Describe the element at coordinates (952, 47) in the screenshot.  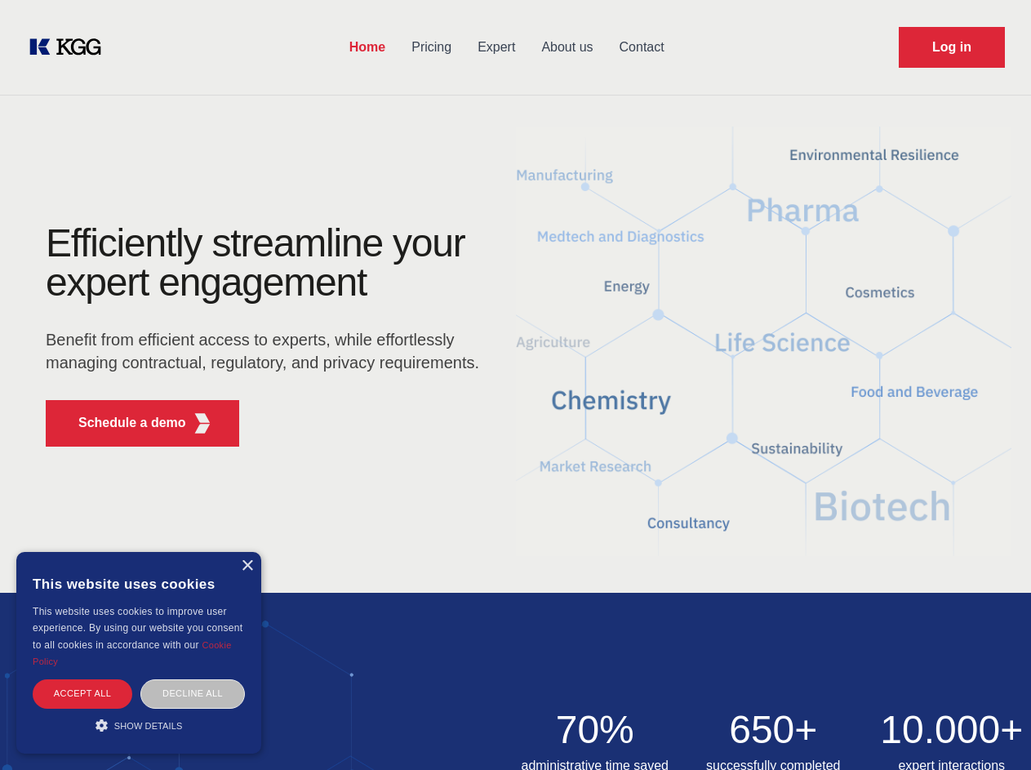
I see `a: Request Demo` at that location.